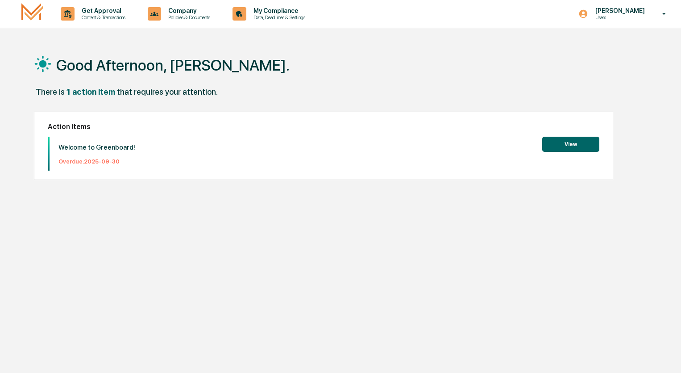 The height and width of the screenshot is (373, 681). What do you see at coordinates (32, 13) in the screenshot?
I see `img: logo` at bounding box center [32, 13].